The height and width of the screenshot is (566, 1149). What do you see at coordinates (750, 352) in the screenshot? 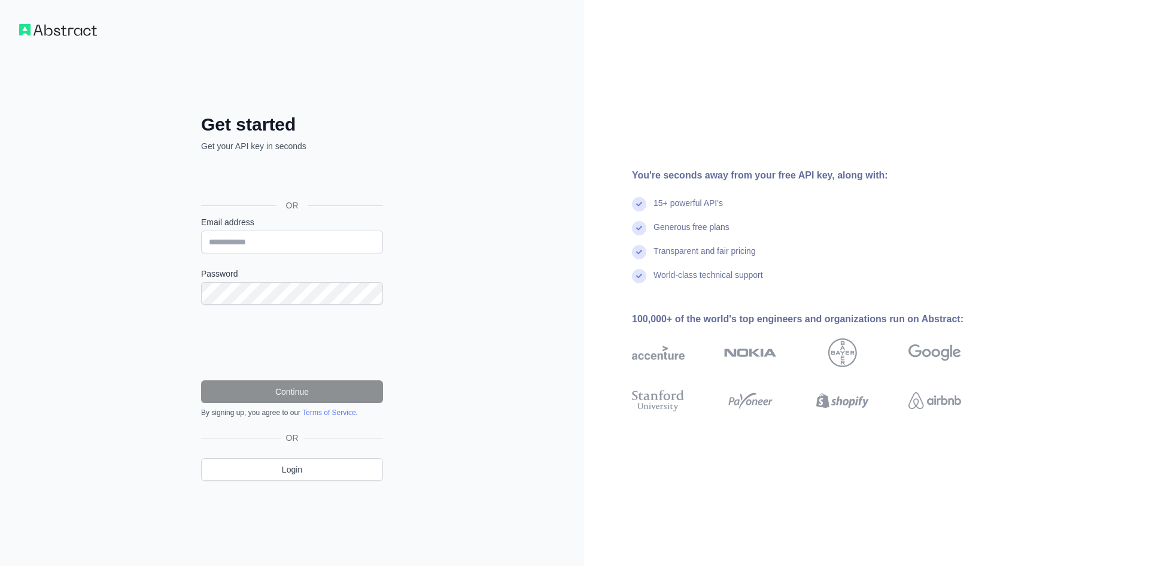
I see `img: nokia` at bounding box center [750, 352].